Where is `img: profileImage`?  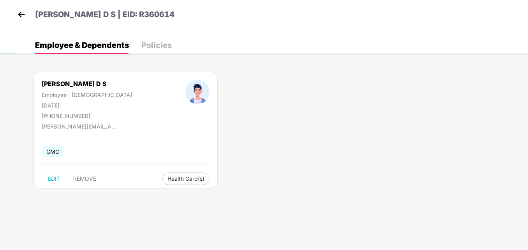
img: profileImage is located at coordinates (197, 92).